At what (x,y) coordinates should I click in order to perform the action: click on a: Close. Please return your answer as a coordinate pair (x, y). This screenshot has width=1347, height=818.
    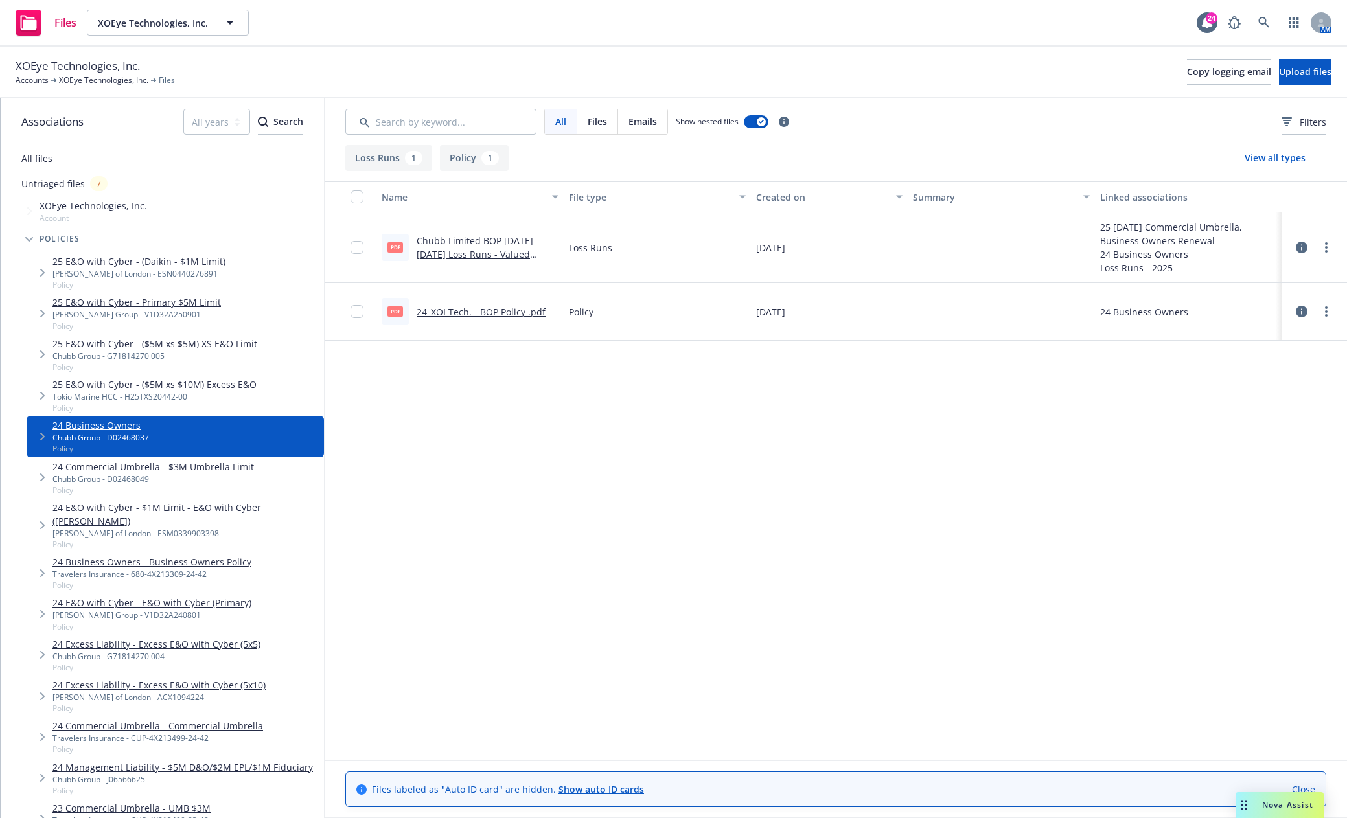
    Looking at the image, I should click on (1304, 789).